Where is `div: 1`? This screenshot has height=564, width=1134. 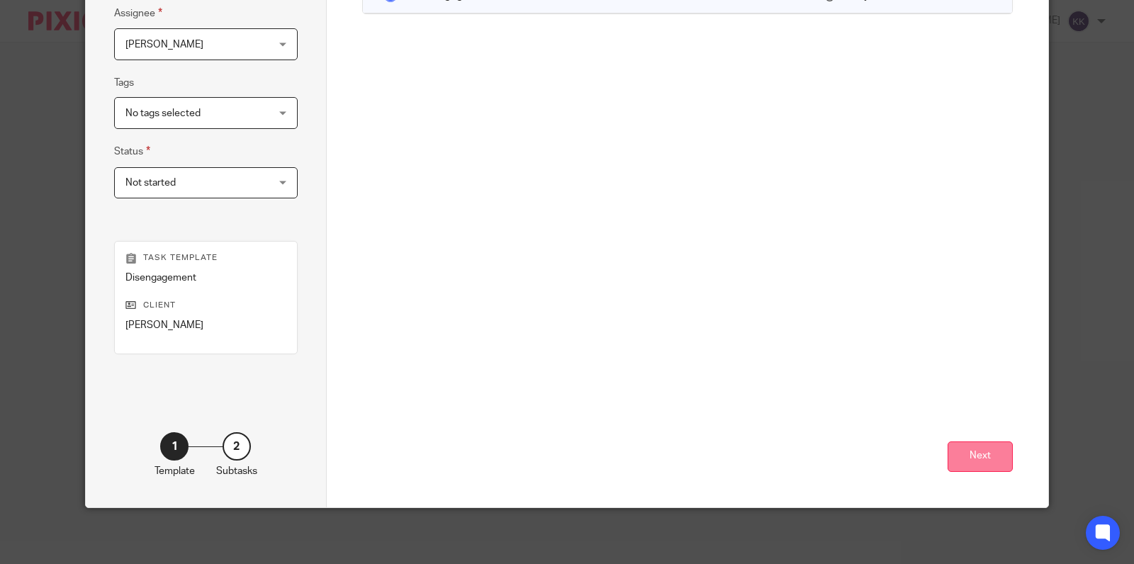 div: 1 is located at coordinates (174, 447).